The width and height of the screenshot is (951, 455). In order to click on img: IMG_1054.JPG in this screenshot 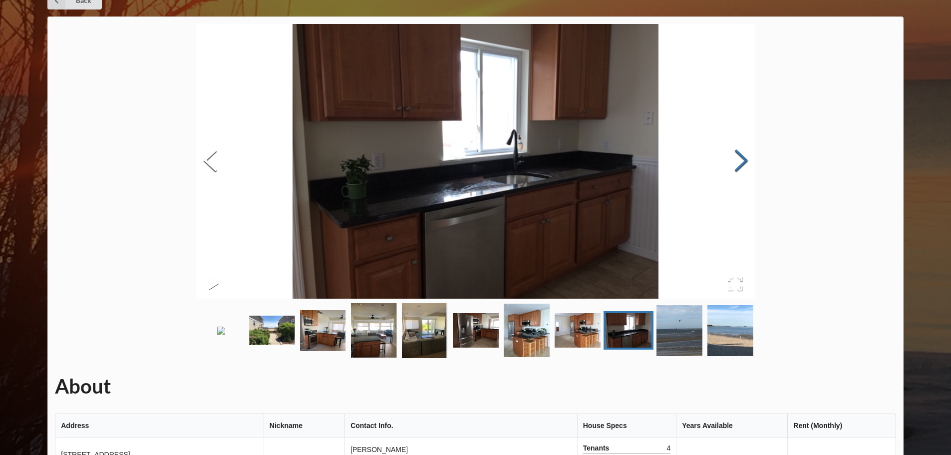, I will do `click(476, 330)`.